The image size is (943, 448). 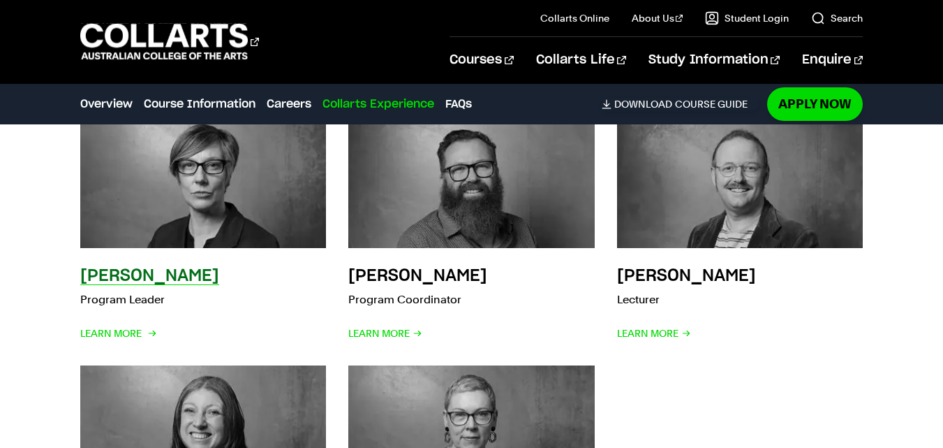 What do you see at coordinates (837, 18) in the screenshot?
I see `a: Search` at bounding box center [837, 18].